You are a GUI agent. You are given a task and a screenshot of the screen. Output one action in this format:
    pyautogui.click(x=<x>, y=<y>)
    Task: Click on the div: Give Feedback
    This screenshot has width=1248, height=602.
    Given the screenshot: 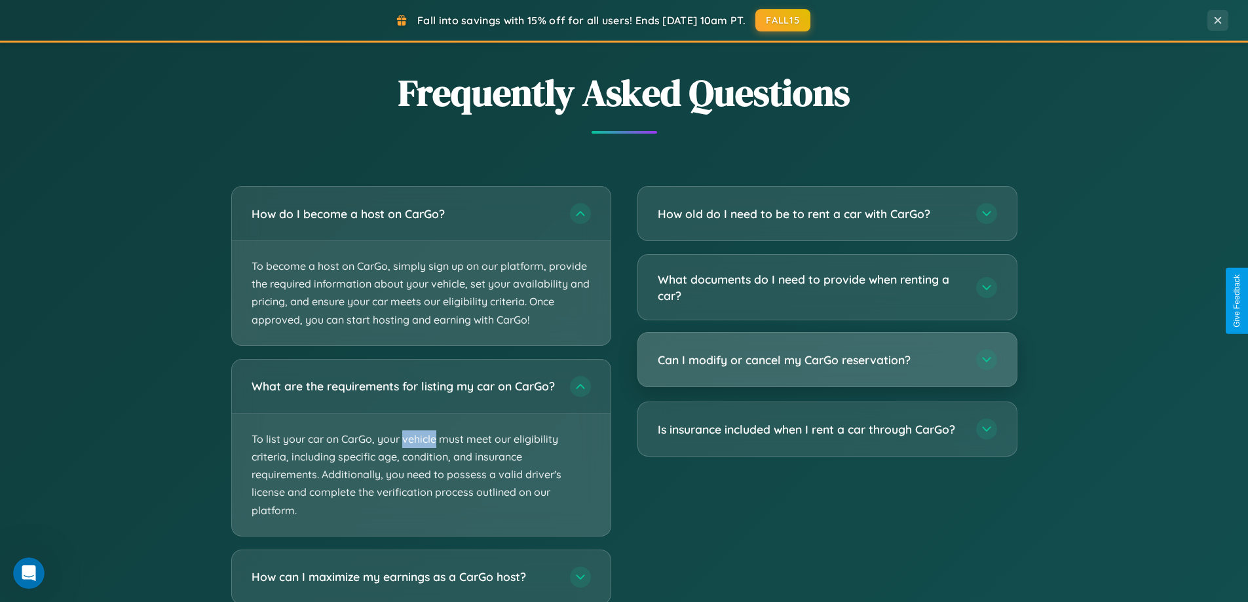 What is the action you would take?
    pyautogui.click(x=1237, y=301)
    